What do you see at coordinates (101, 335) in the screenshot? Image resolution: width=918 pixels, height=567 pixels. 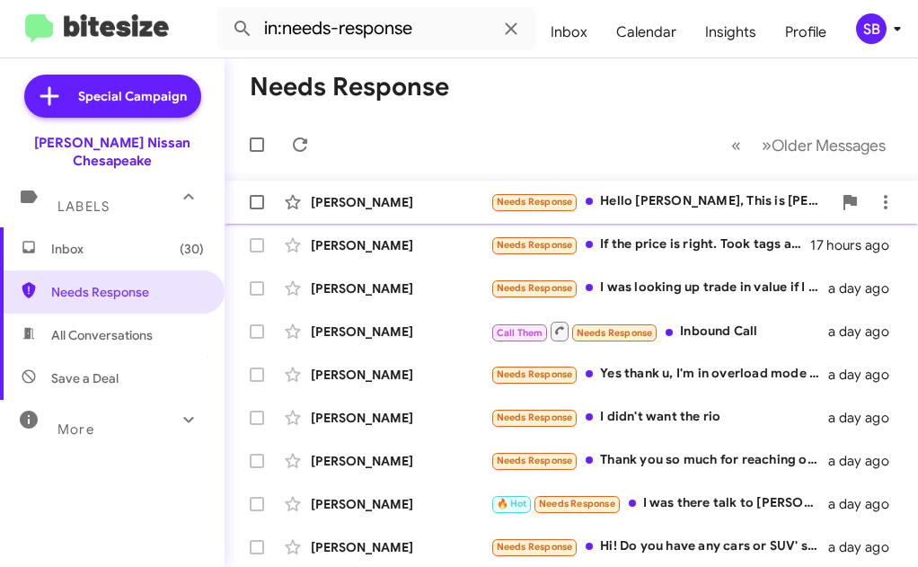 I see `span: All Conversations` at bounding box center [101, 335].